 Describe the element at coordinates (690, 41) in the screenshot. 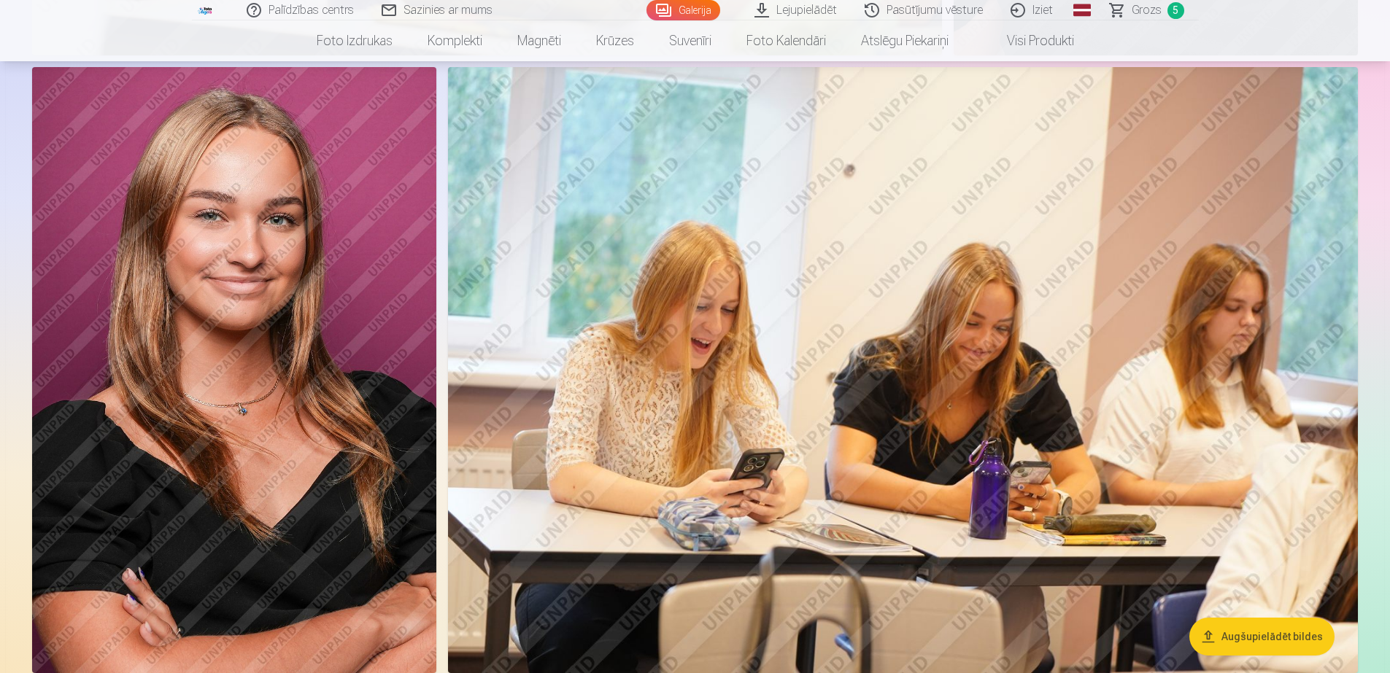

I see `a: Suvenīri` at that location.